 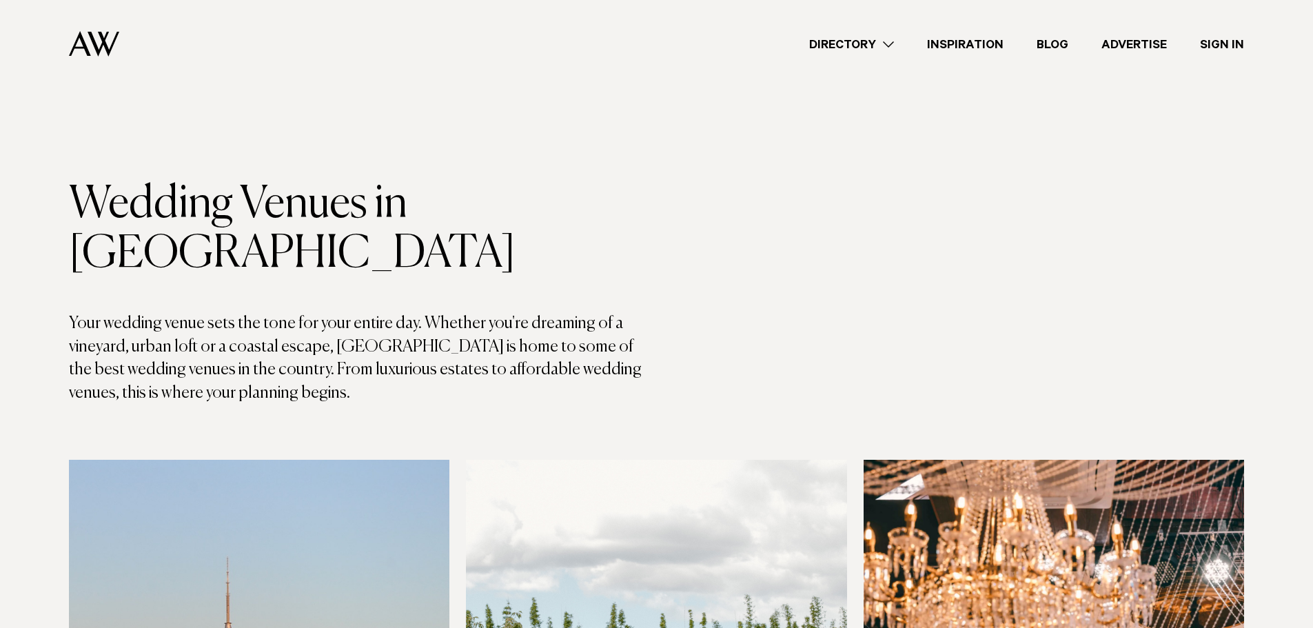 I want to click on a: Sign In, so click(x=1222, y=44).